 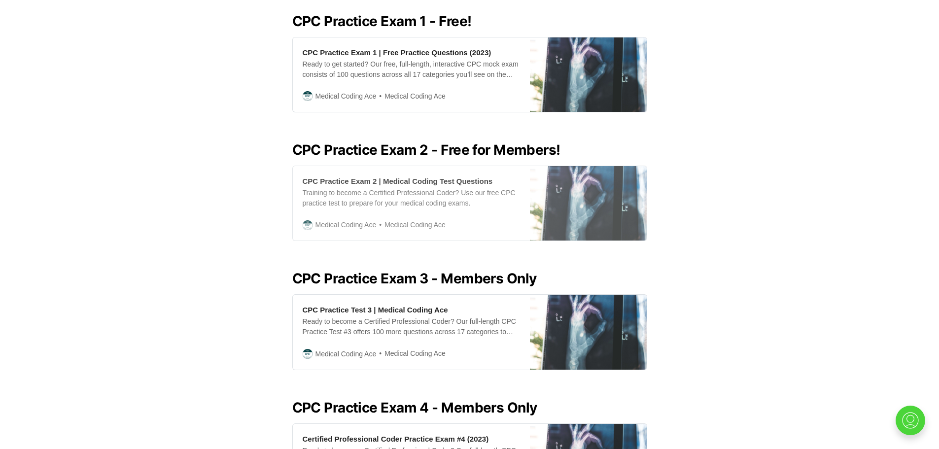 What do you see at coordinates (397, 52) in the screenshot?
I see `div: CPC Practice Exam 1 | Free Practice Questions (2023)` at bounding box center [397, 52].